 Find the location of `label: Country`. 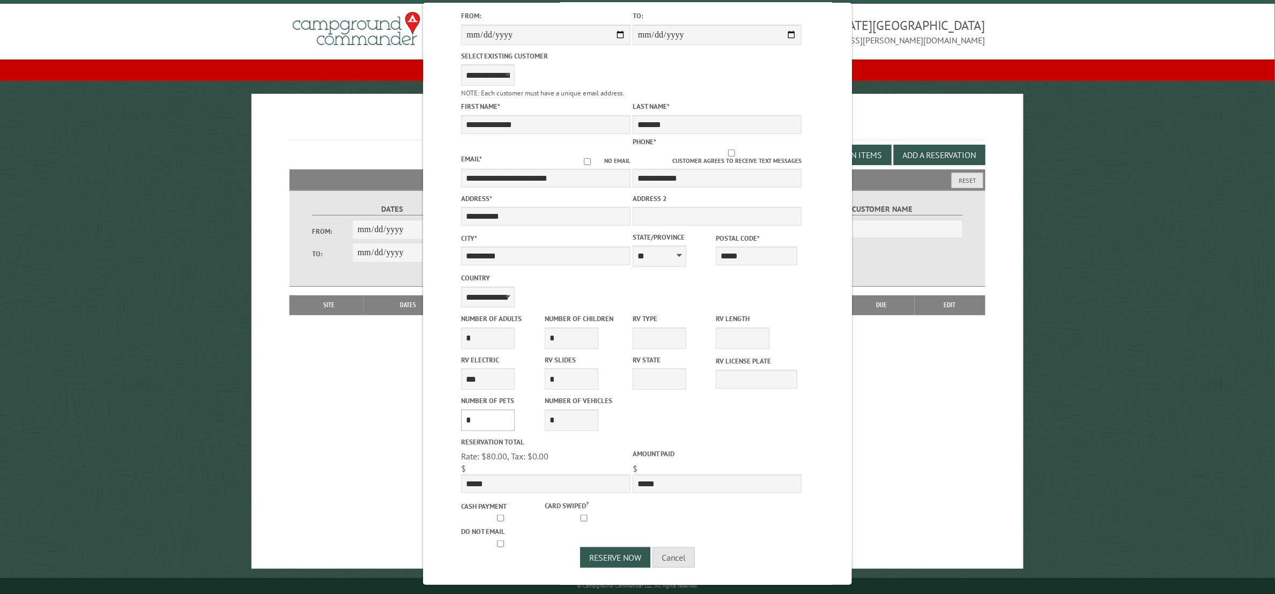

label: Country is located at coordinates (546, 278).